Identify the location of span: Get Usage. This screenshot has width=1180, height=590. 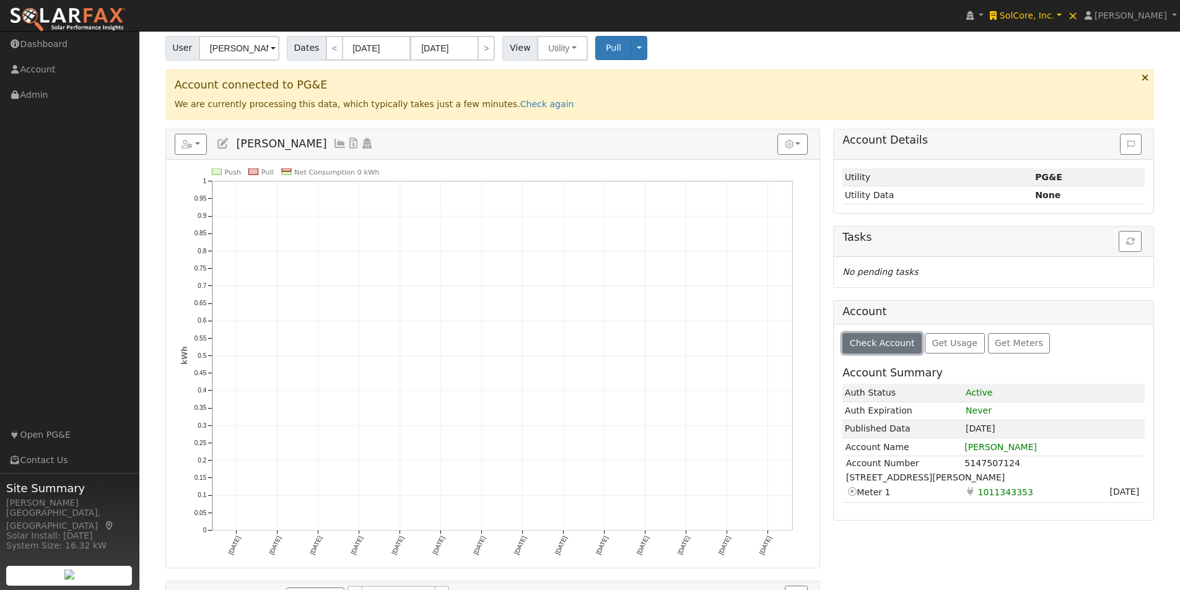
(954, 343).